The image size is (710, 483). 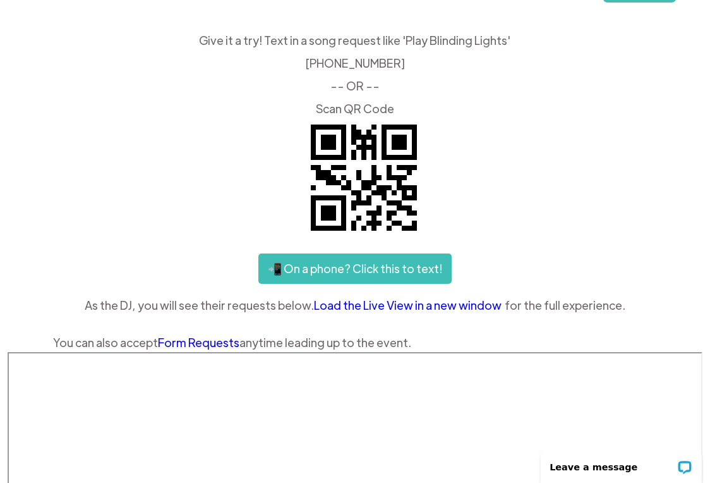 What do you see at coordinates (409, 305) in the screenshot?
I see `a: Load the Live View in a new window` at bounding box center [409, 305].